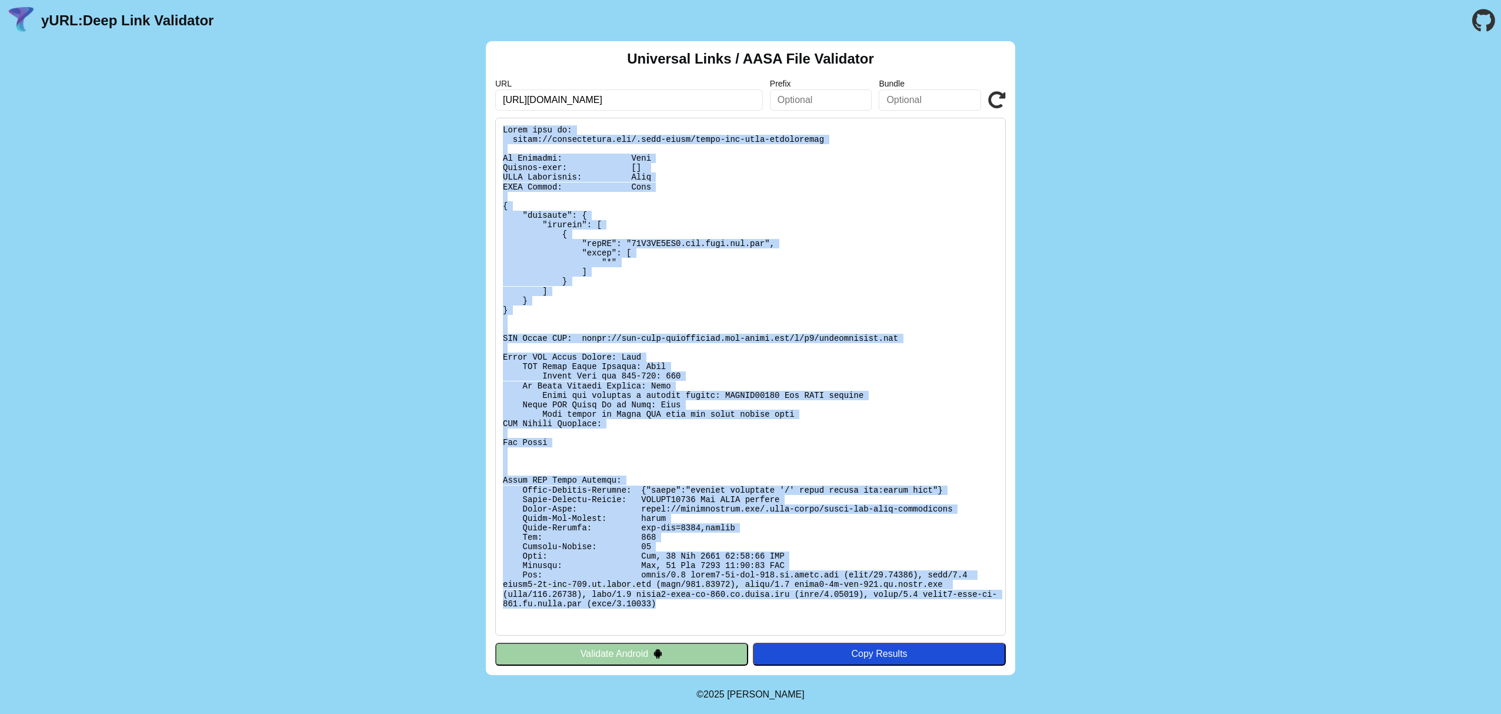 This screenshot has width=1501, height=714. I want to click on span: 2025, so click(714, 694).